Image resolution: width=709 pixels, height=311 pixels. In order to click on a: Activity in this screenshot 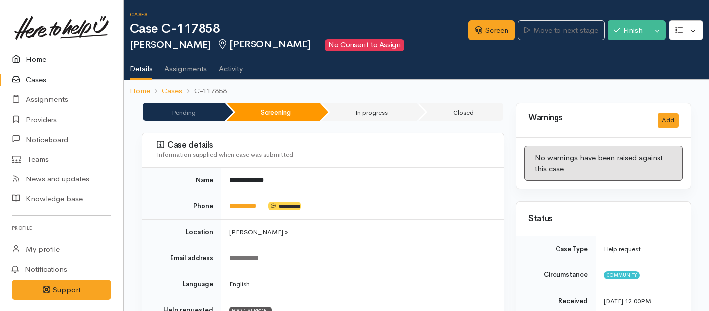, I will do `click(231, 65)`.